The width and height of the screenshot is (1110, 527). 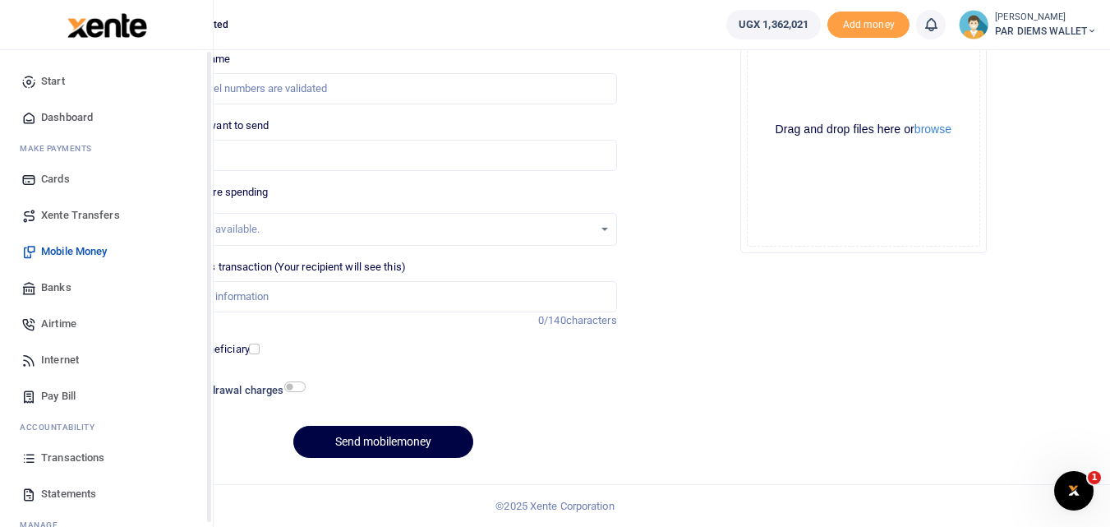 I want to click on span: Pay Bill, so click(x=58, y=396).